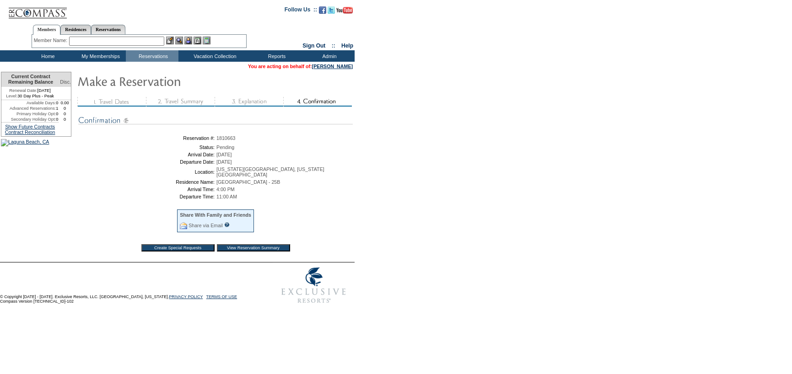  What do you see at coordinates (47, 30) in the screenshot?
I see `a: Members` at bounding box center [47, 30].